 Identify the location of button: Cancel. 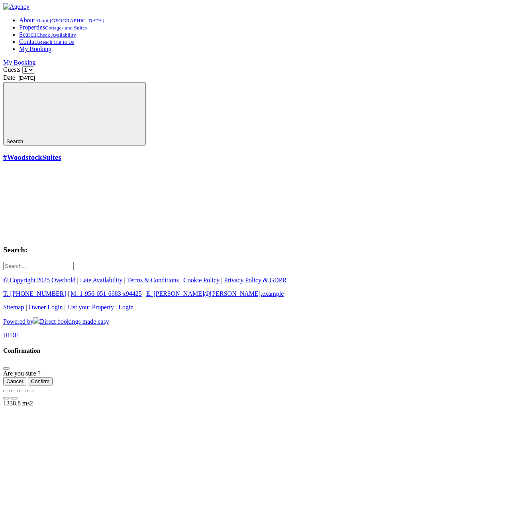
(15, 381).